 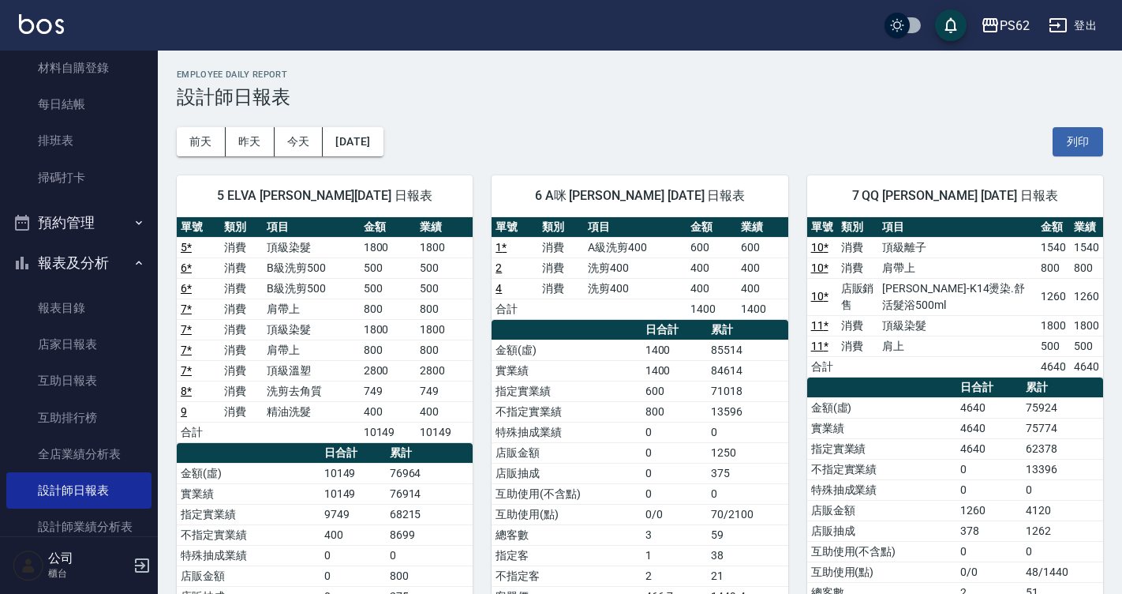 What do you see at coordinates (957, 346) in the screenshot?
I see `td: 肩上` at bounding box center [957, 346].